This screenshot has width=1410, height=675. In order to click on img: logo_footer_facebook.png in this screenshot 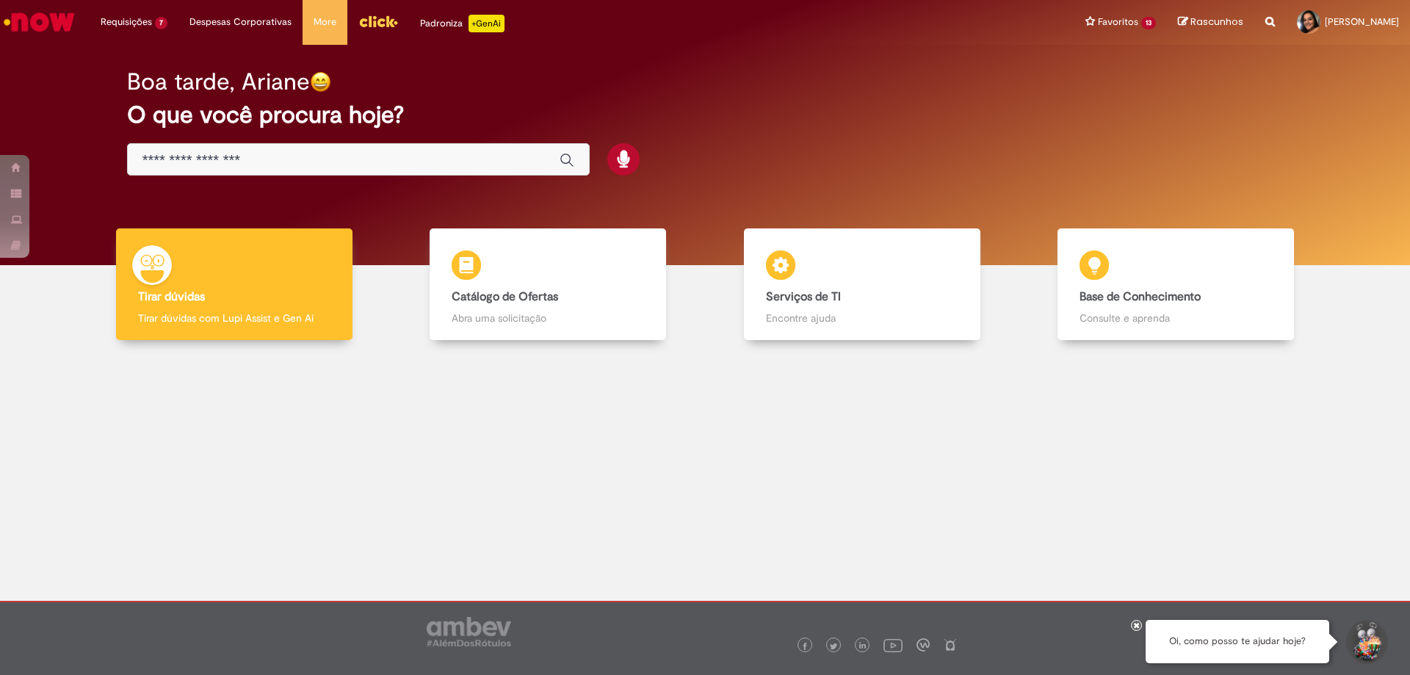, I will do `click(805, 646)`.